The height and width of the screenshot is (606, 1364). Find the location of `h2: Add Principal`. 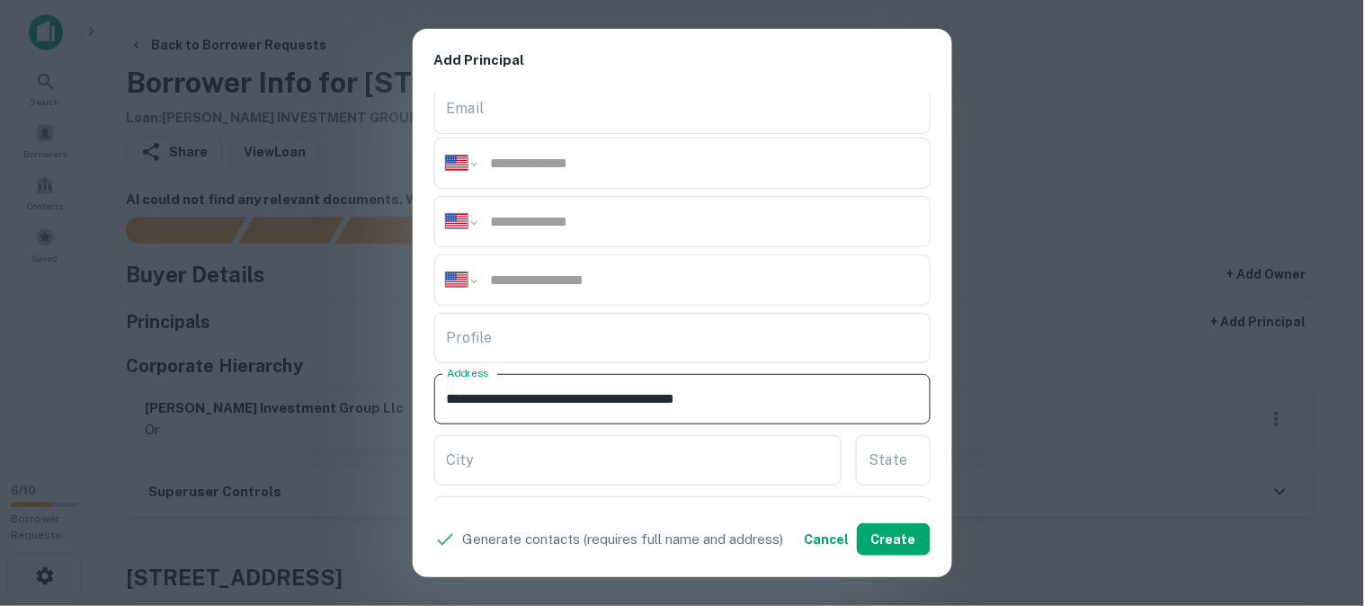

h2: Add Principal is located at coordinates (683, 60).